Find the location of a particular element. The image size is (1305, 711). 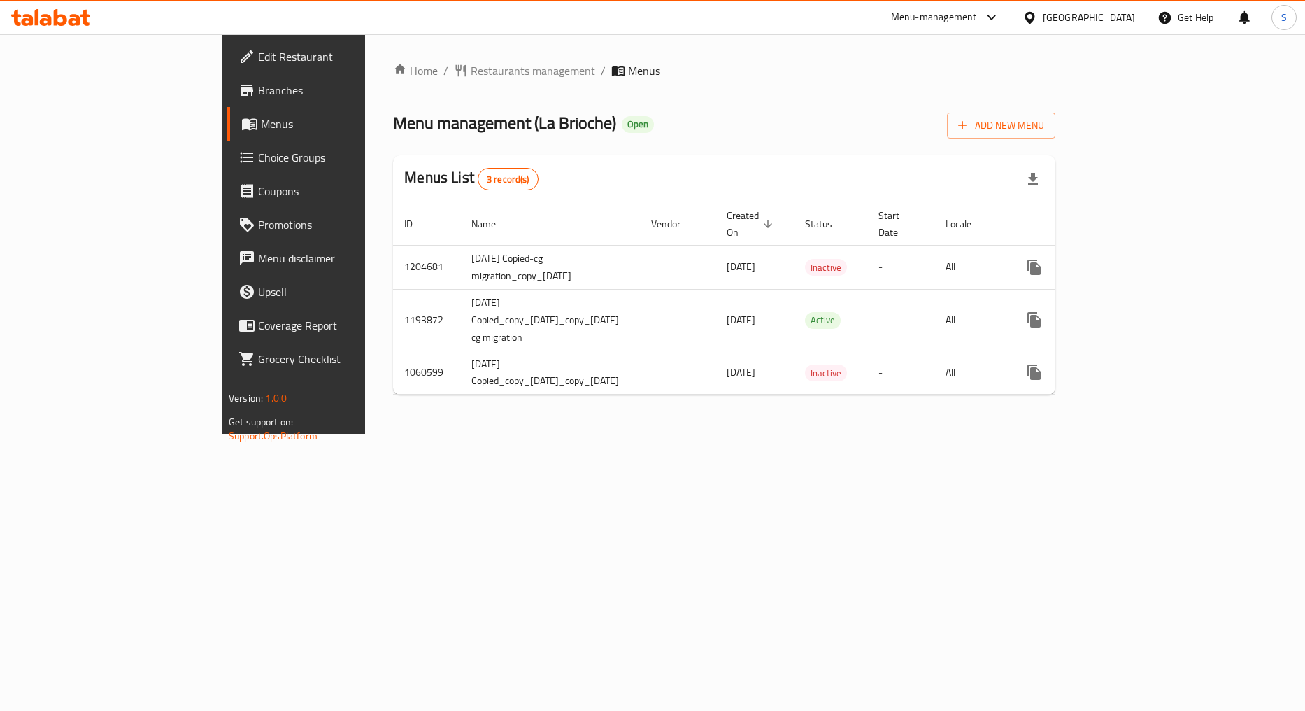

span: Coupons is located at coordinates (343, 191).